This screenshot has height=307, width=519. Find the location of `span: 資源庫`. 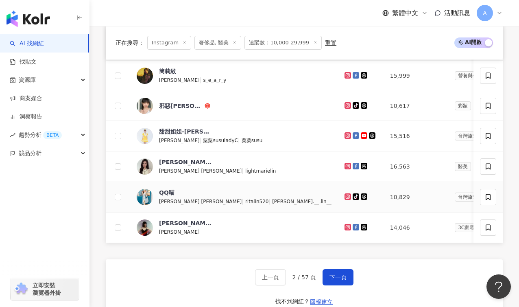

span: 資源庫 is located at coordinates (27, 80).